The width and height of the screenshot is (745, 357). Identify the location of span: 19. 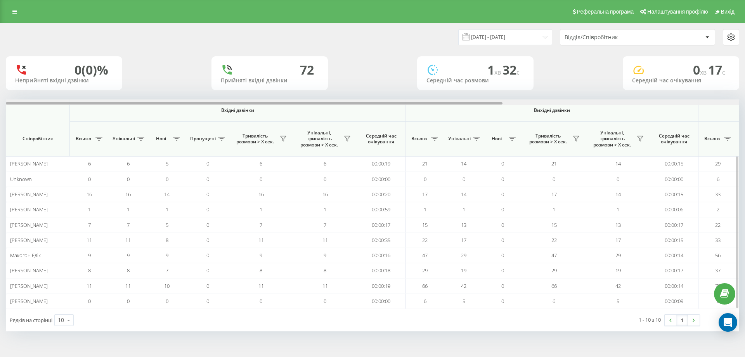
(618, 270).